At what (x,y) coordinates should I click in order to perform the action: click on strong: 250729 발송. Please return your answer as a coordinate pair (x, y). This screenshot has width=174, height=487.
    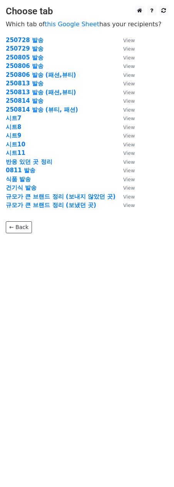
    Looking at the image, I should click on (25, 49).